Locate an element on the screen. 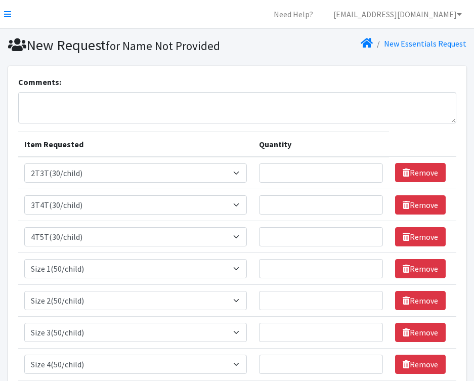 This screenshot has height=381, width=474. small: for Name Not Provided is located at coordinates (163, 46).